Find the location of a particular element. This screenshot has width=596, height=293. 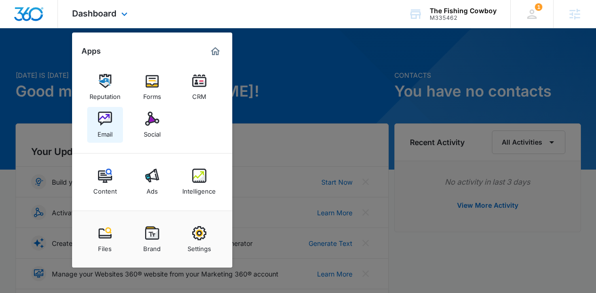

a: Email is located at coordinates (105, 125).